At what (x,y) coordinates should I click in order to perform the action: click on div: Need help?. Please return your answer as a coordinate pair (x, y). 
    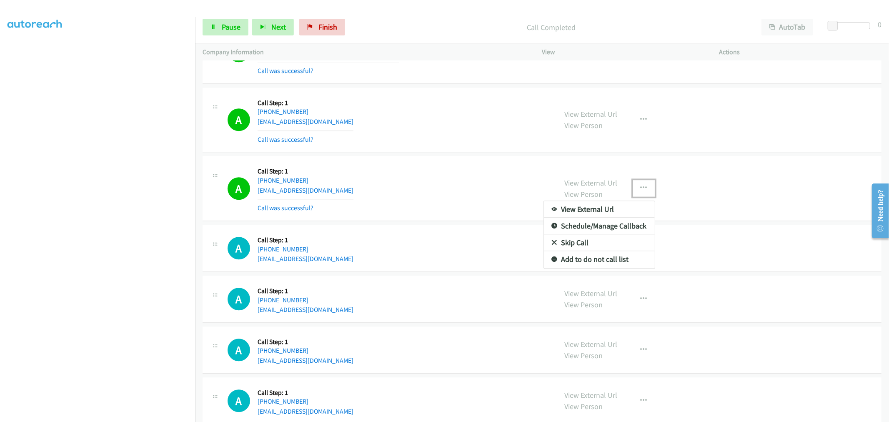
    Looking at the image, I should click on (15, 28).